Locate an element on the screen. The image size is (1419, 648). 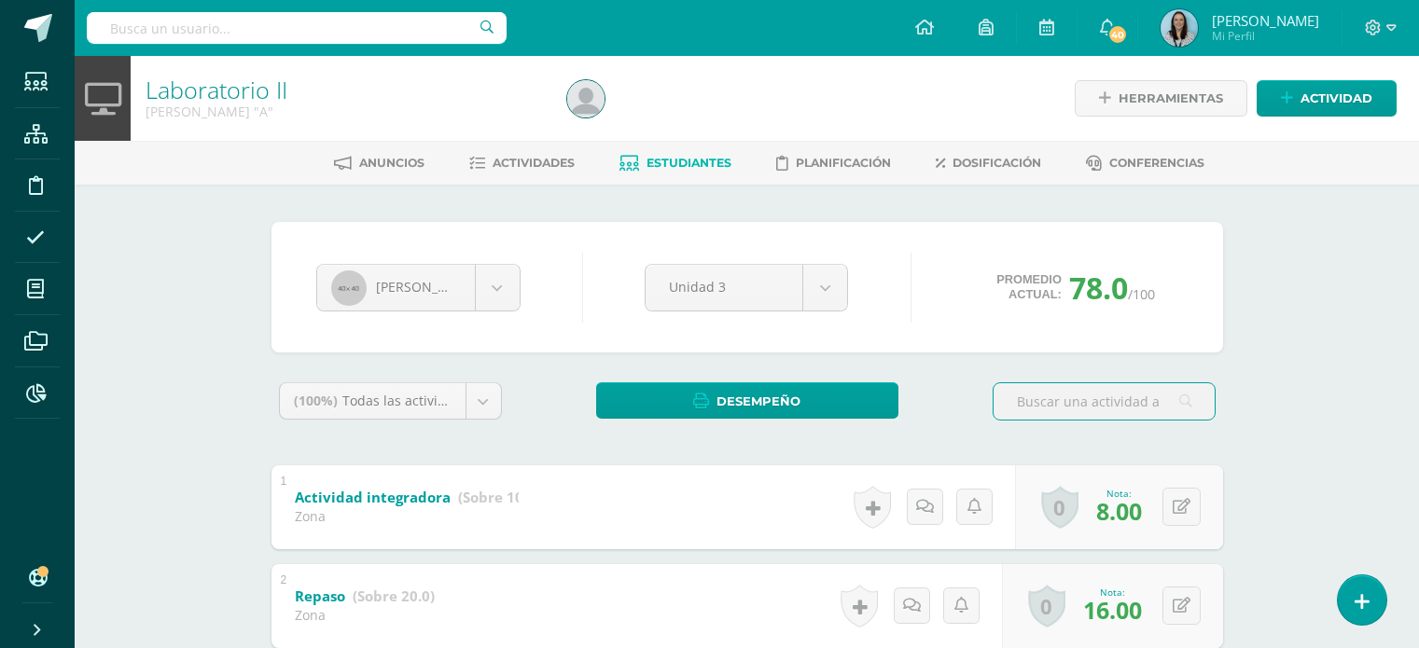
b: Actividad integradora is located at coordinates (372, 497).